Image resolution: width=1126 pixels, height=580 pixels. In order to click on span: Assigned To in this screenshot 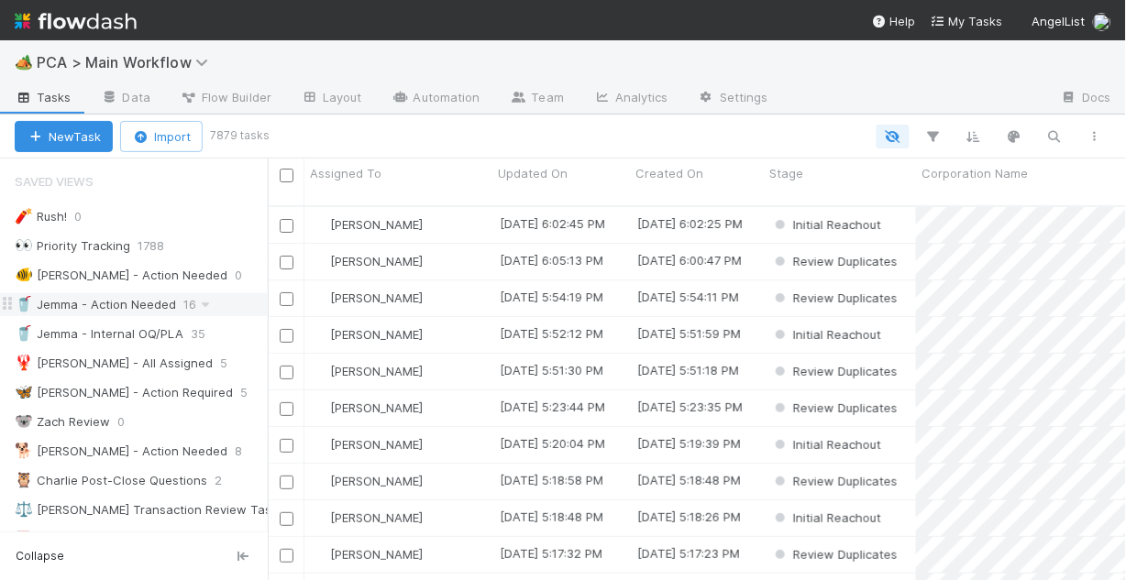, I will do `click(346, 173)`.